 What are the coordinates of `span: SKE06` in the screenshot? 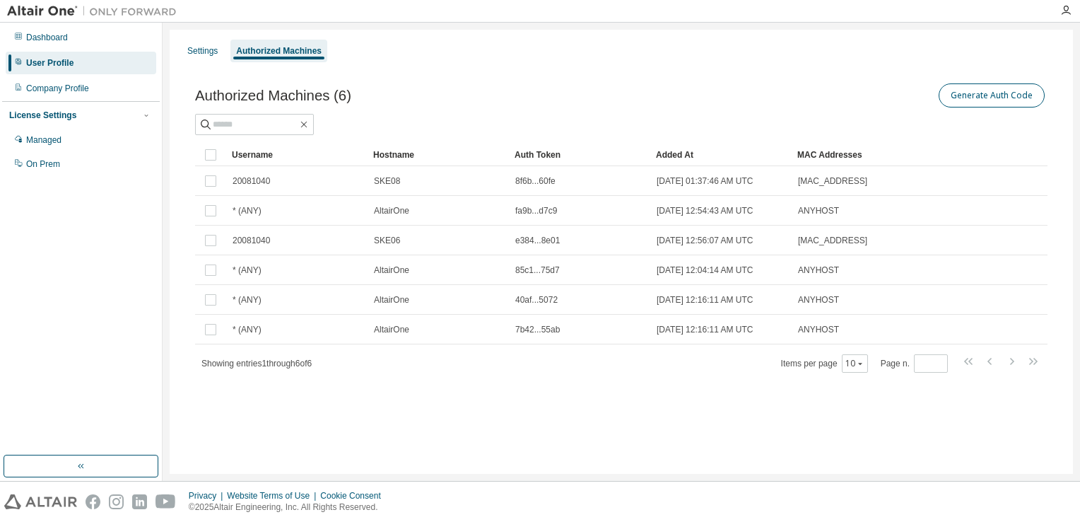 It's located at (387, 240).